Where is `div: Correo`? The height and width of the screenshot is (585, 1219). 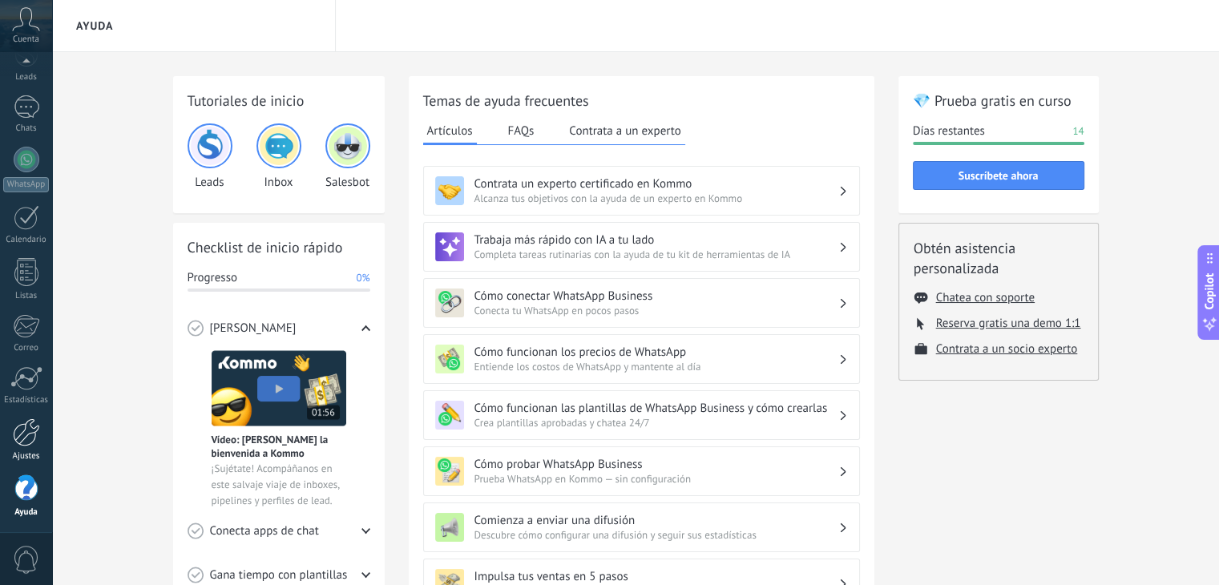
div: Correo is located at coordinates (26, 348).